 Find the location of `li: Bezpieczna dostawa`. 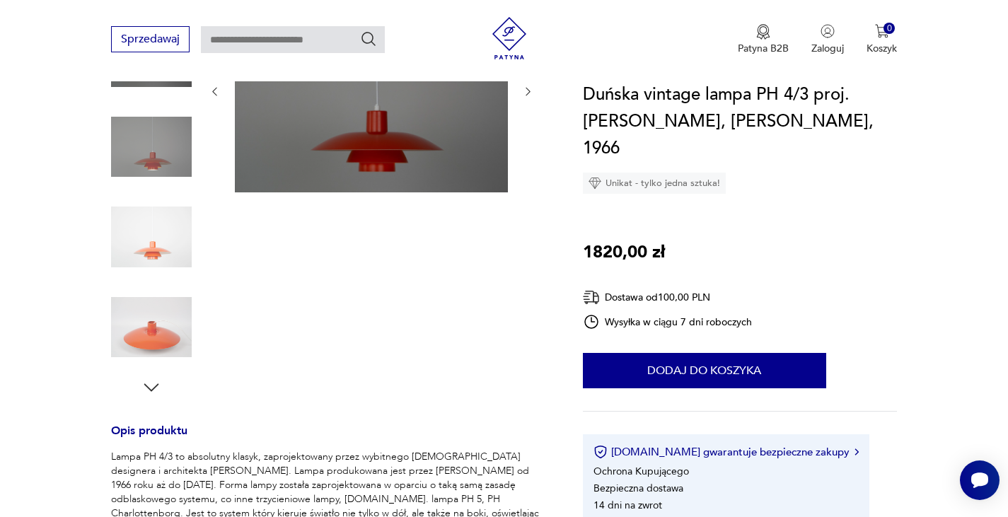

li: Bezpieczna dostawa is located at coordinates (638, 488).